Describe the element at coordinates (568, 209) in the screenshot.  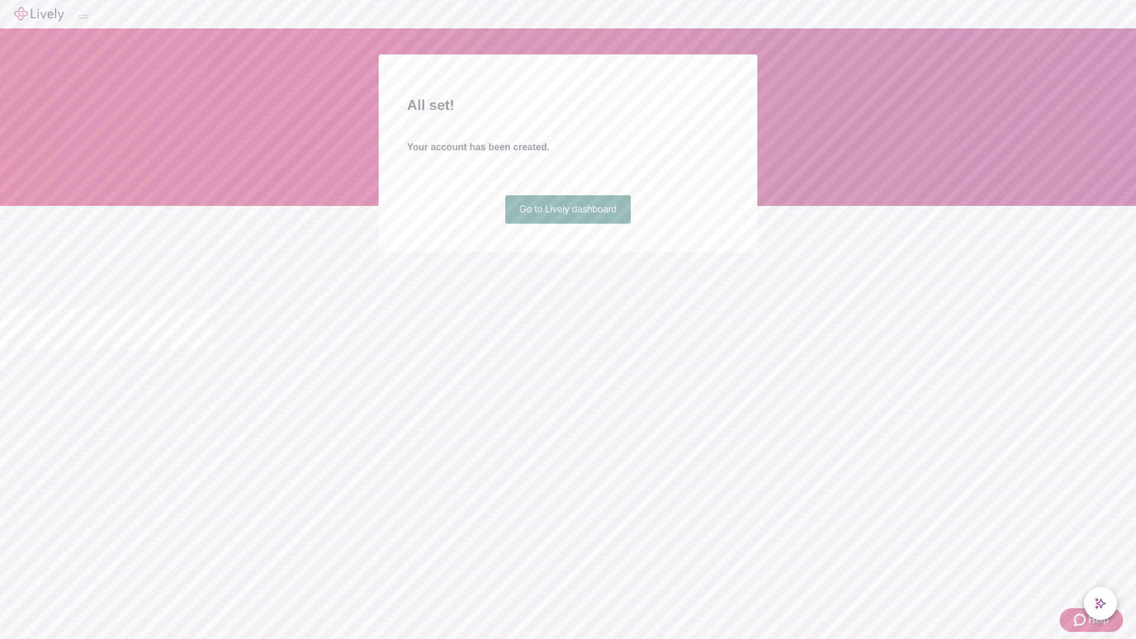
I see `a: Go to Lively dashboard` at that location.